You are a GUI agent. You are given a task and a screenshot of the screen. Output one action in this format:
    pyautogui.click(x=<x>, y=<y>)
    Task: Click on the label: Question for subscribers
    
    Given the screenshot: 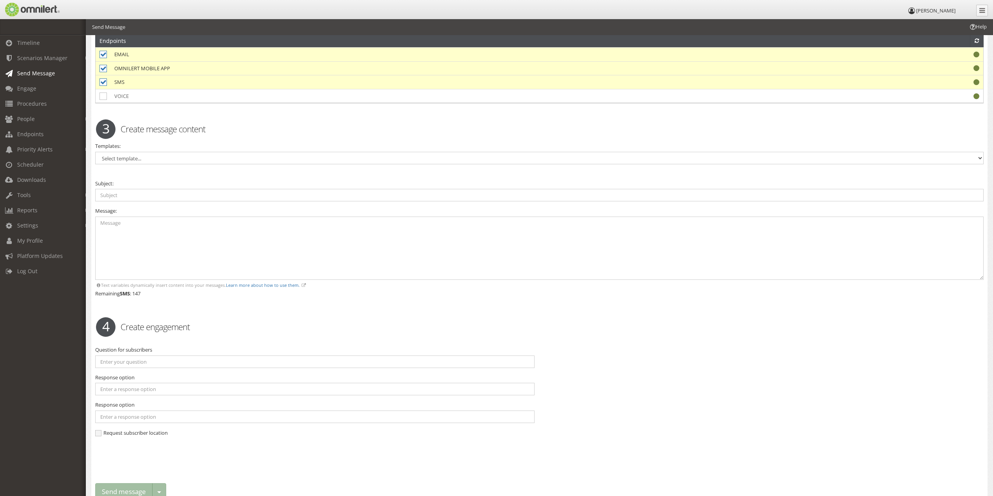 What is the action you would take?
    pyautogui.click(x=124, y=350)
    